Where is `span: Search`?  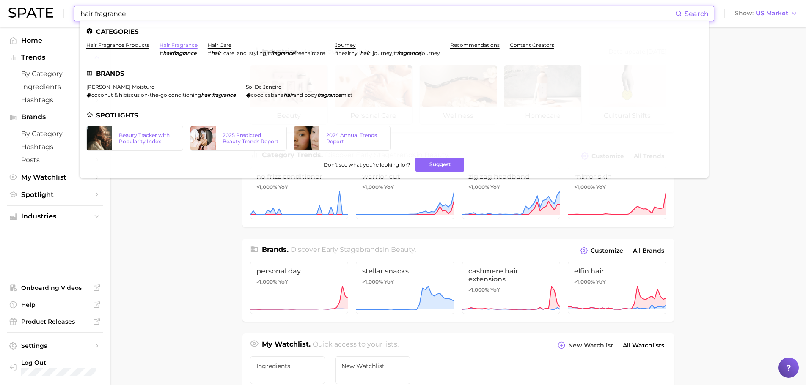
span: Search is located at coordinates (696, 14).